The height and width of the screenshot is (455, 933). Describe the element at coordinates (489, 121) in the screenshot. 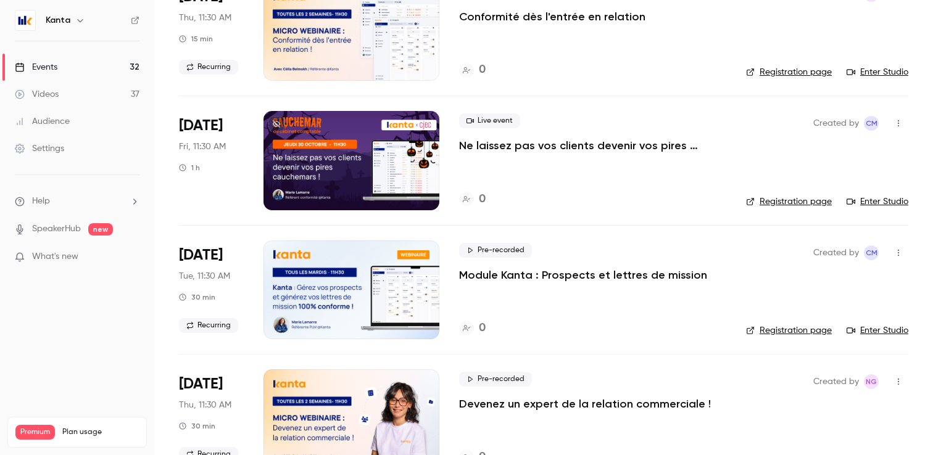

I see `span: Live event` at that location.